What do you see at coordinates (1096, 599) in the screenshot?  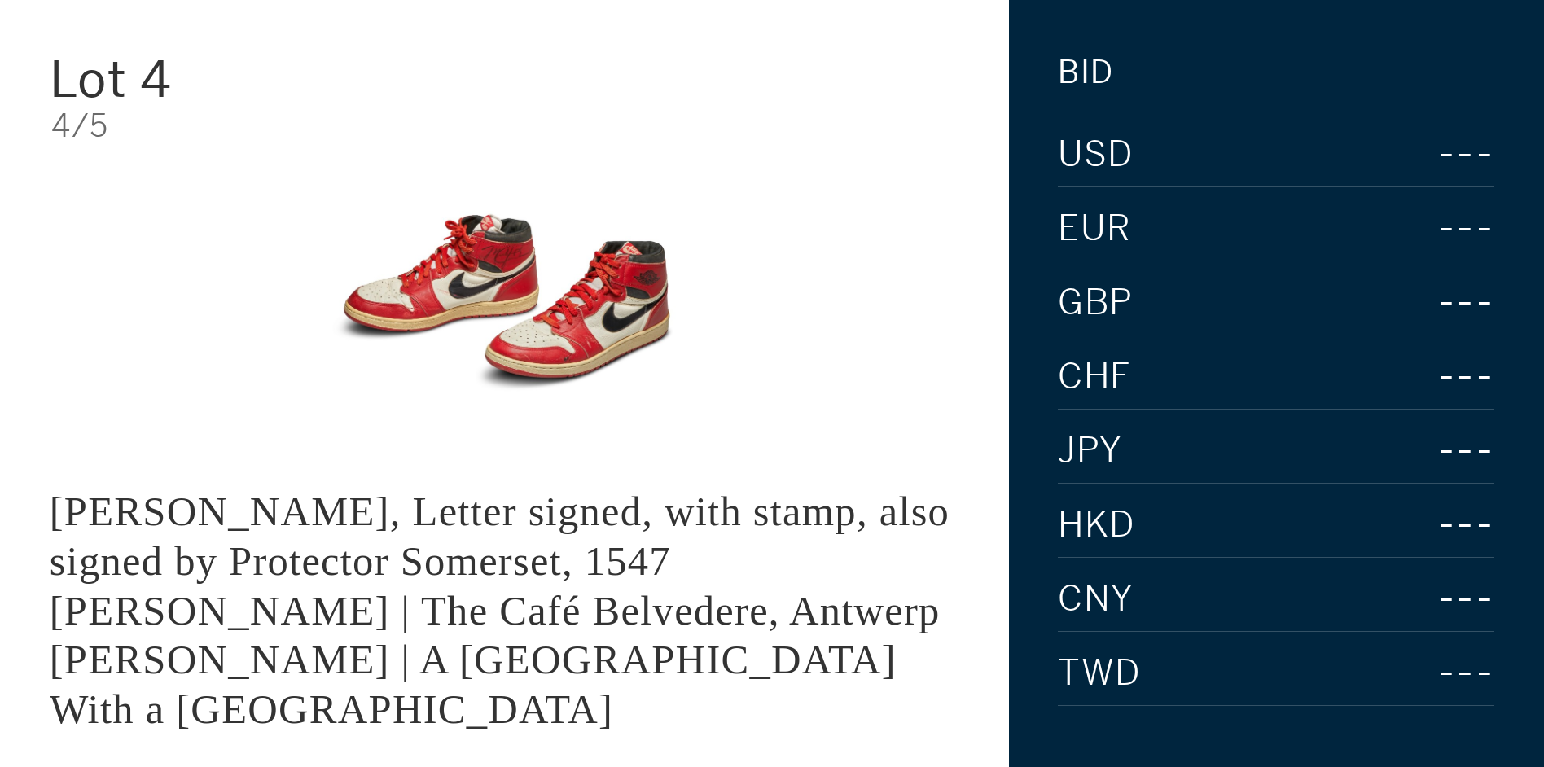 I see `span: CNY` at bounding box center [1096, 599].